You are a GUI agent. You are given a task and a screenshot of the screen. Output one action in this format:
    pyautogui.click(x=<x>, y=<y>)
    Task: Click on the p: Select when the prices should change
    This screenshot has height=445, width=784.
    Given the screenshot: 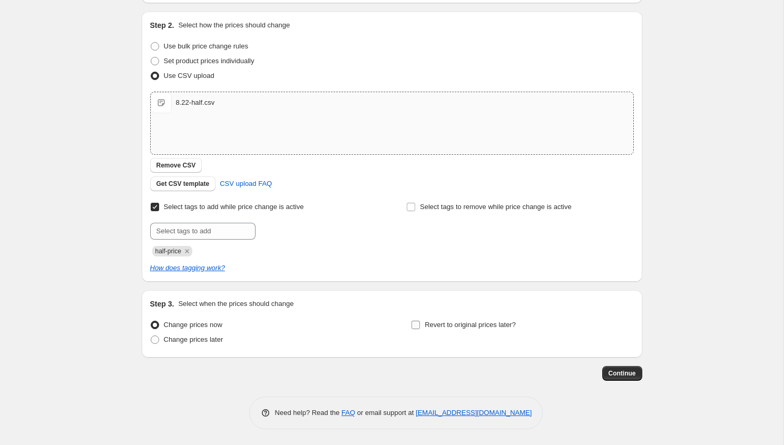 What is the action you would take?
    pyautogui.click(x=236, y=304)
    